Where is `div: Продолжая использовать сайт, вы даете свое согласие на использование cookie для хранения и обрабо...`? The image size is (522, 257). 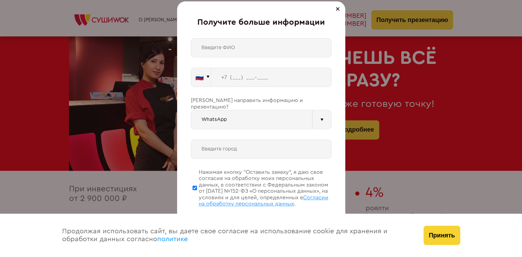
div: Продолжая использовать сайт, вы даете свое согласие на использование cookie для хранения и обрабо... is located at coordinates (236, 235).